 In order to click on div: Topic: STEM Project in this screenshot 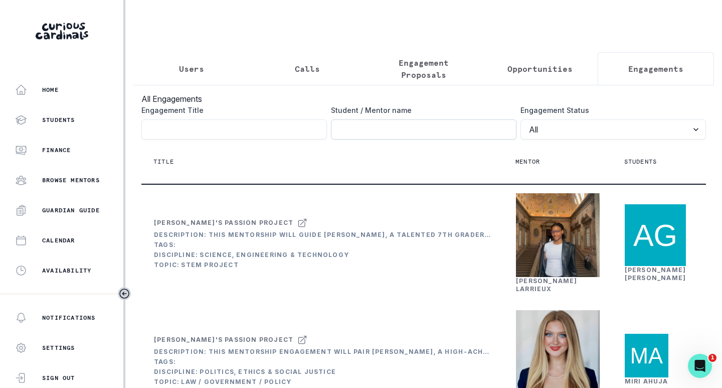, I will do `click(323, 265)`.